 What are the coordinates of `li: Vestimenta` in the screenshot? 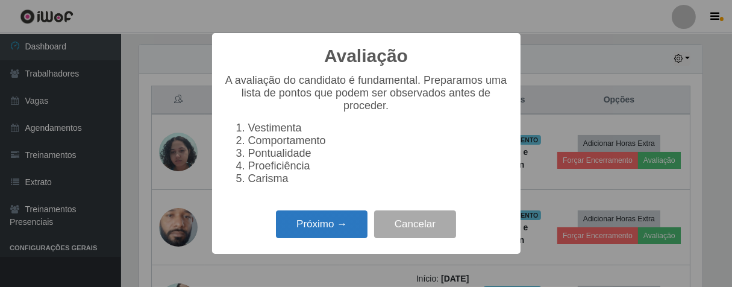 It's located at (378, 128).